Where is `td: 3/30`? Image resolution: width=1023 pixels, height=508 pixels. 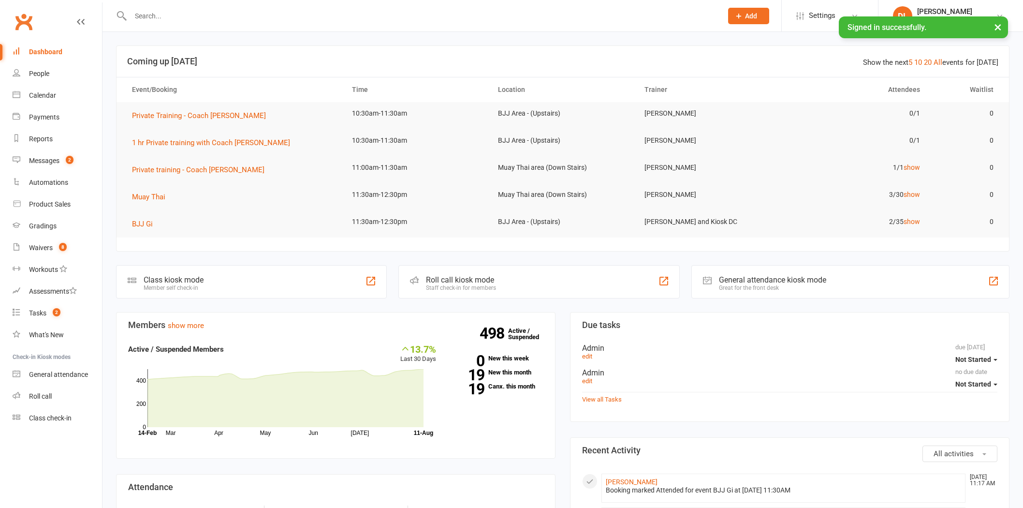 td: 3/30 is located at coordinates (855, 194).